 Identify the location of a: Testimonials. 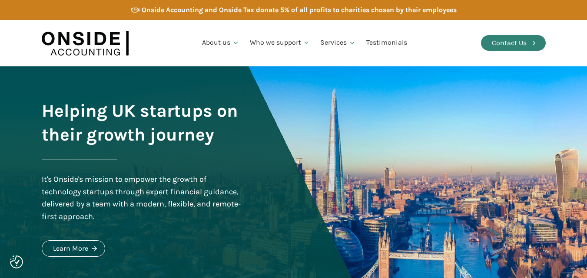
(387, 43).